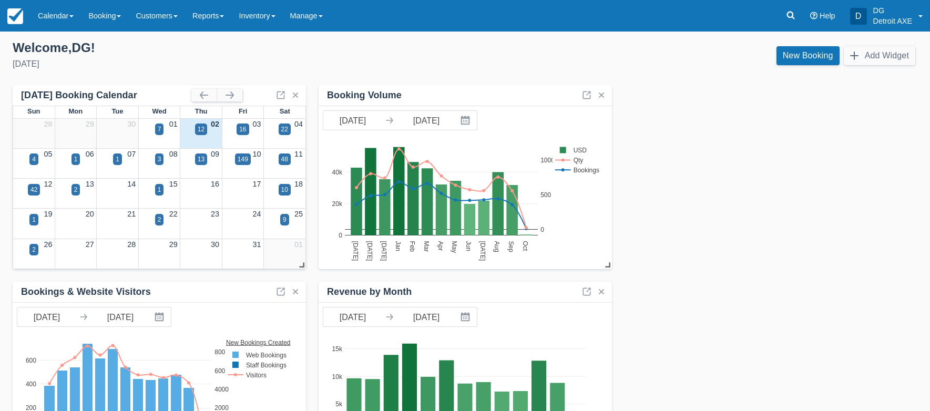  What do you see at coordinates (159, 111) in the screenshot?
I see `span: Wed` at bounding box center [159, 111].